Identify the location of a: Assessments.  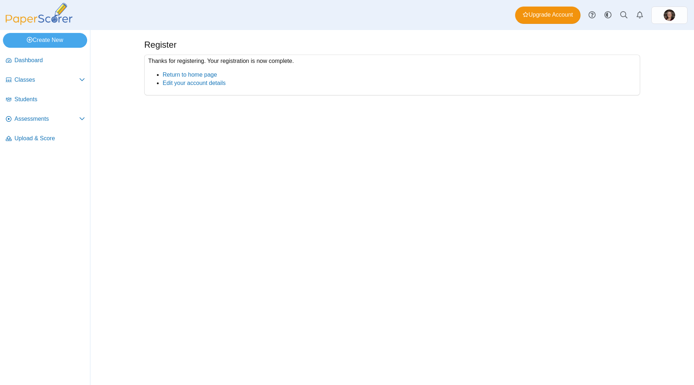
(45, 119).